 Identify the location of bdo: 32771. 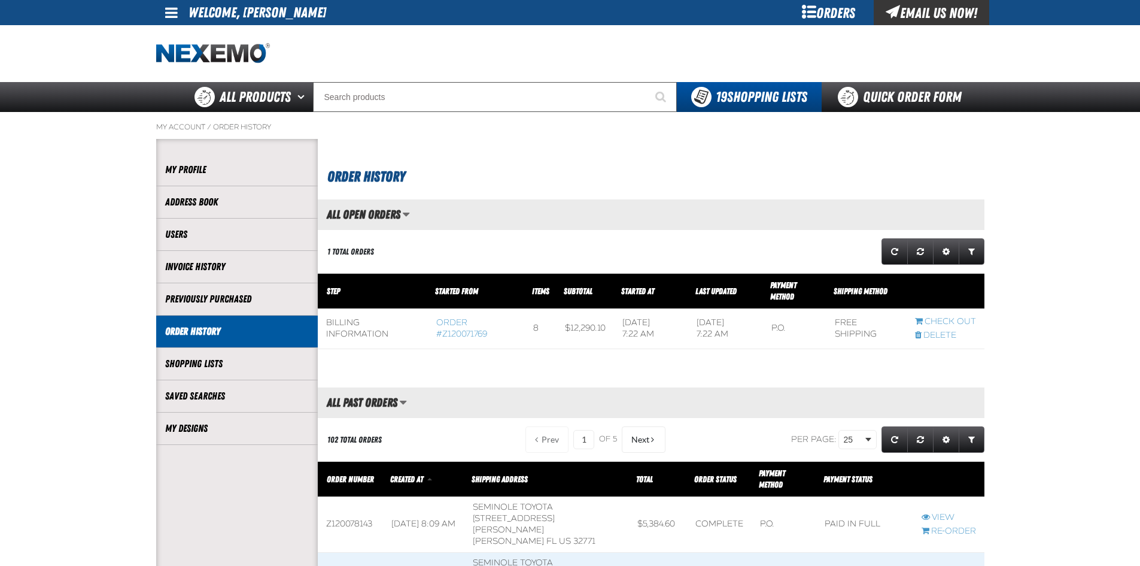
(584, 540).